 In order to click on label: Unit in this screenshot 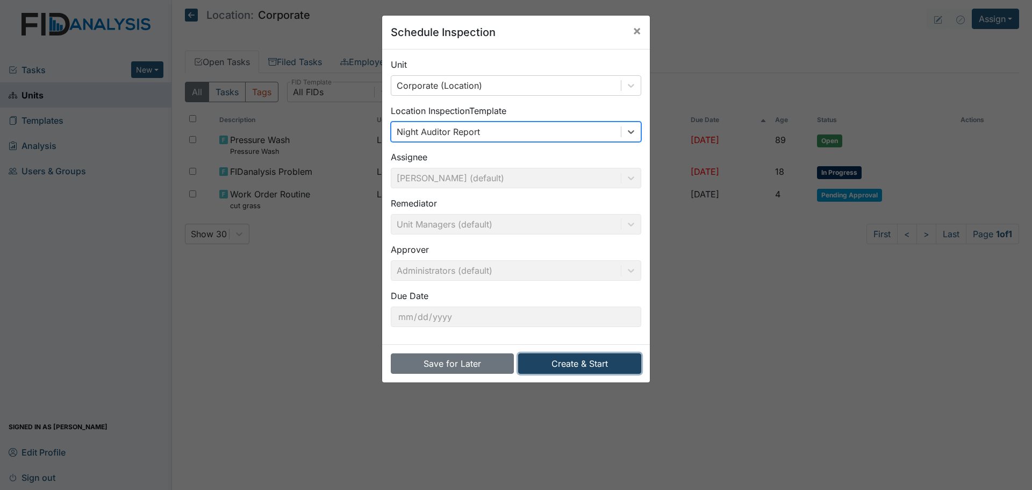, I will do `click(399, 65)`.